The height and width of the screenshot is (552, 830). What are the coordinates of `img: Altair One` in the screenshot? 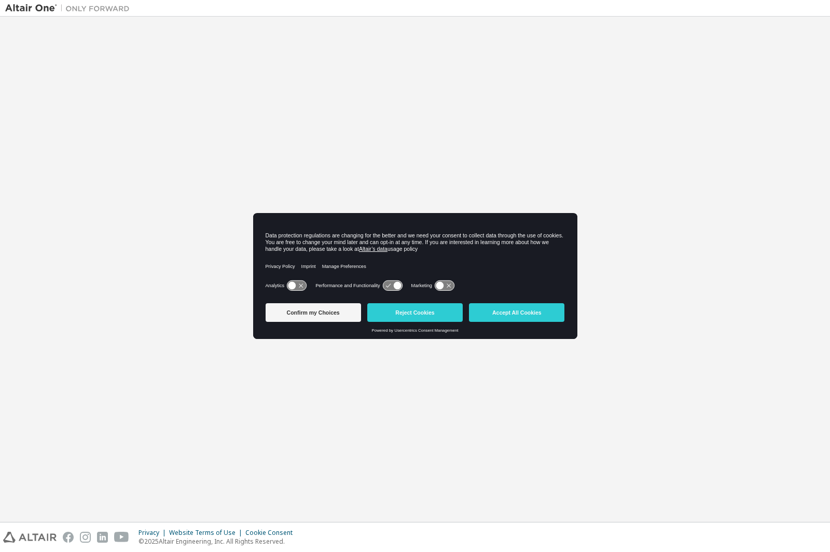 It's located at (70, 8).